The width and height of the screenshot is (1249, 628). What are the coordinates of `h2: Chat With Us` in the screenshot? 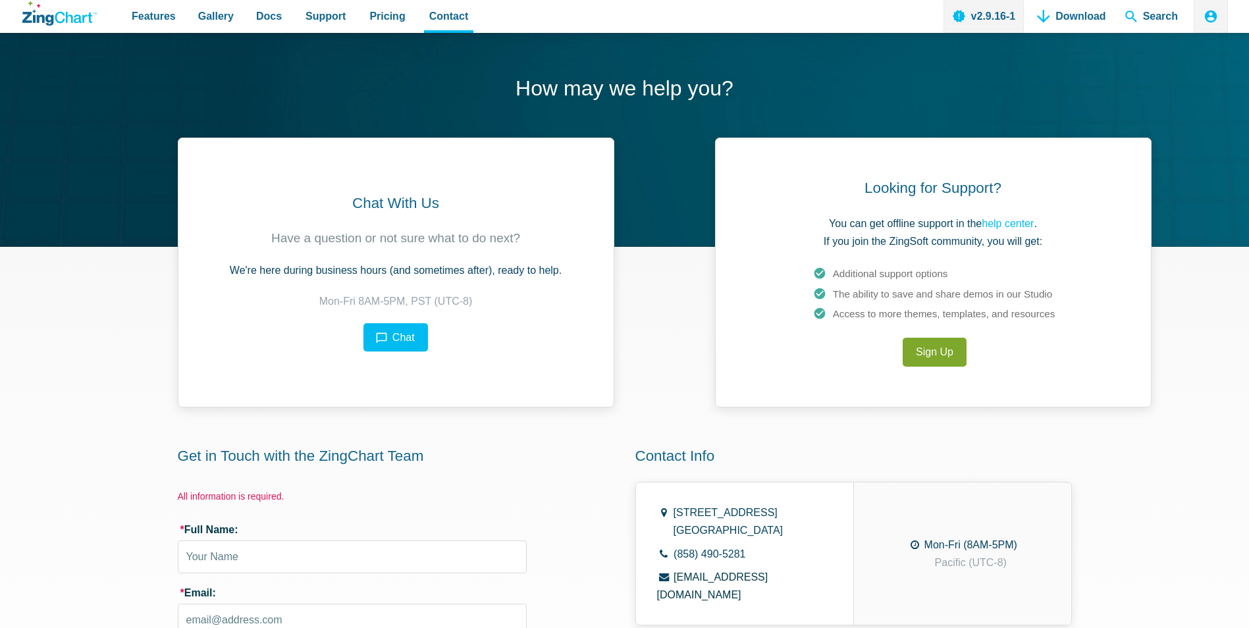 It's located at (396, 203).